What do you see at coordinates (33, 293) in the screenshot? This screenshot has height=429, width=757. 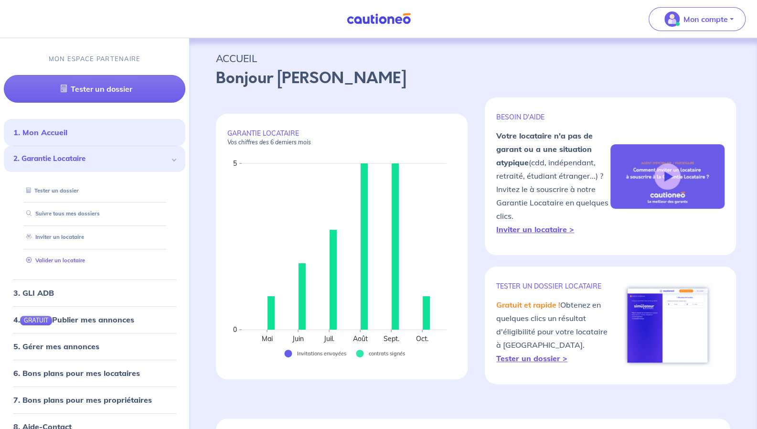 I see `a: 3. GLI ADB` at bounding box center [33, 293].